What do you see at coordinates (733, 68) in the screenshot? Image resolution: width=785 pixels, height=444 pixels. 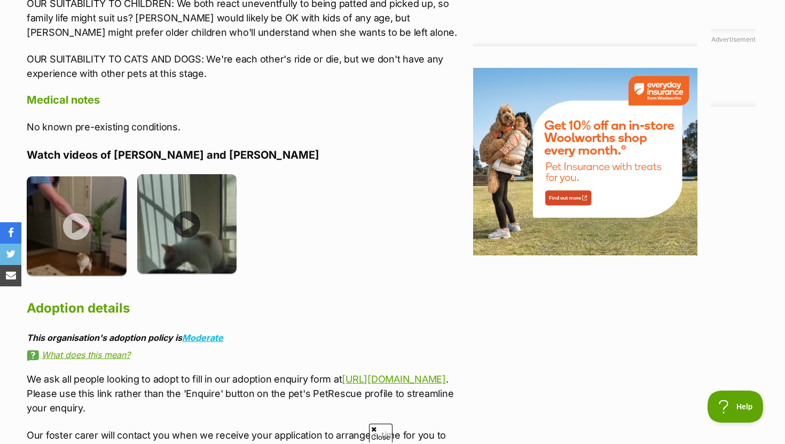 I see `div: Advertisement` at bounding box center [733, 68].